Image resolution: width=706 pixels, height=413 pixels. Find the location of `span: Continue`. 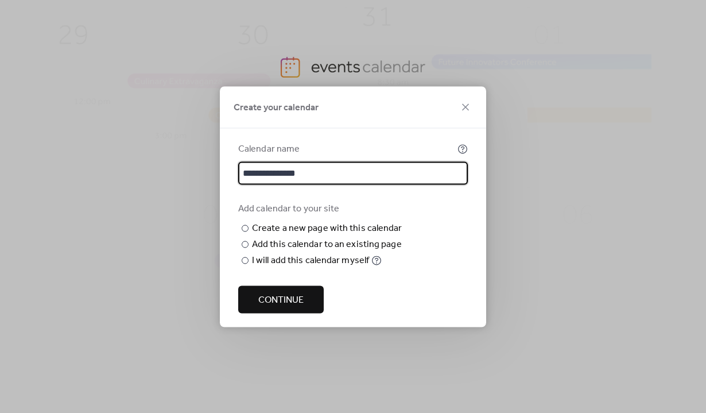

span: Continue is located at coordinates (281, 300).